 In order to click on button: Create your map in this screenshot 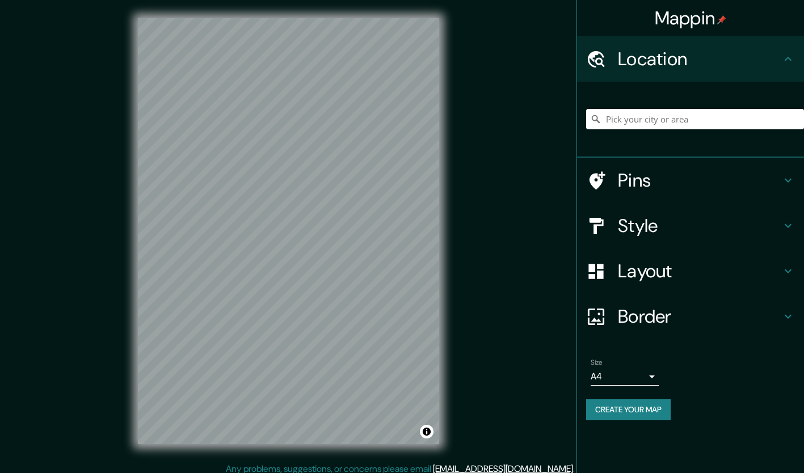, I will do `click(628, 409)`.